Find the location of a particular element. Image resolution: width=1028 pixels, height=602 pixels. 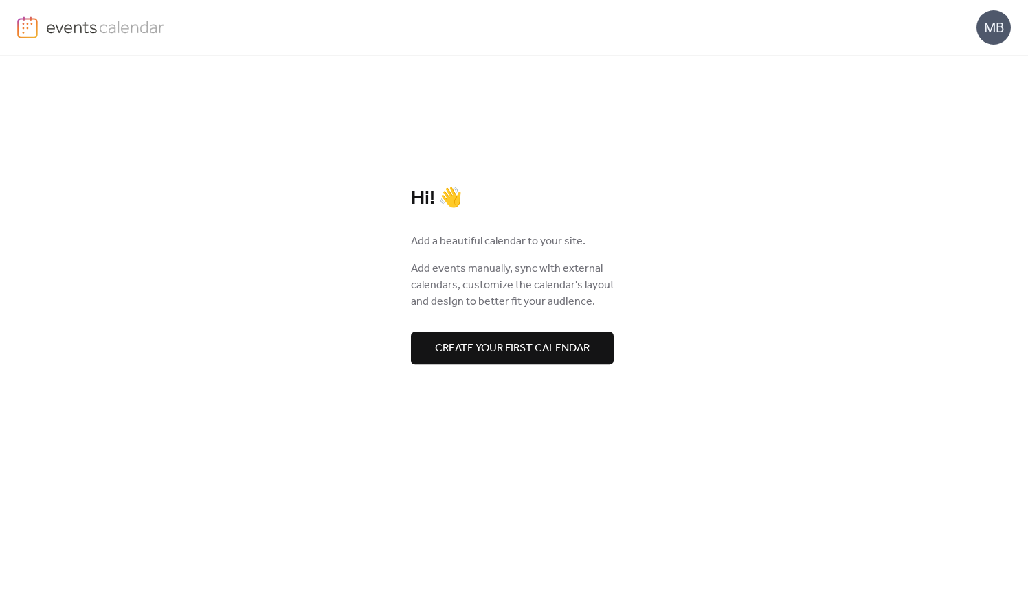

div: MB is located at coordinates (993, 27).